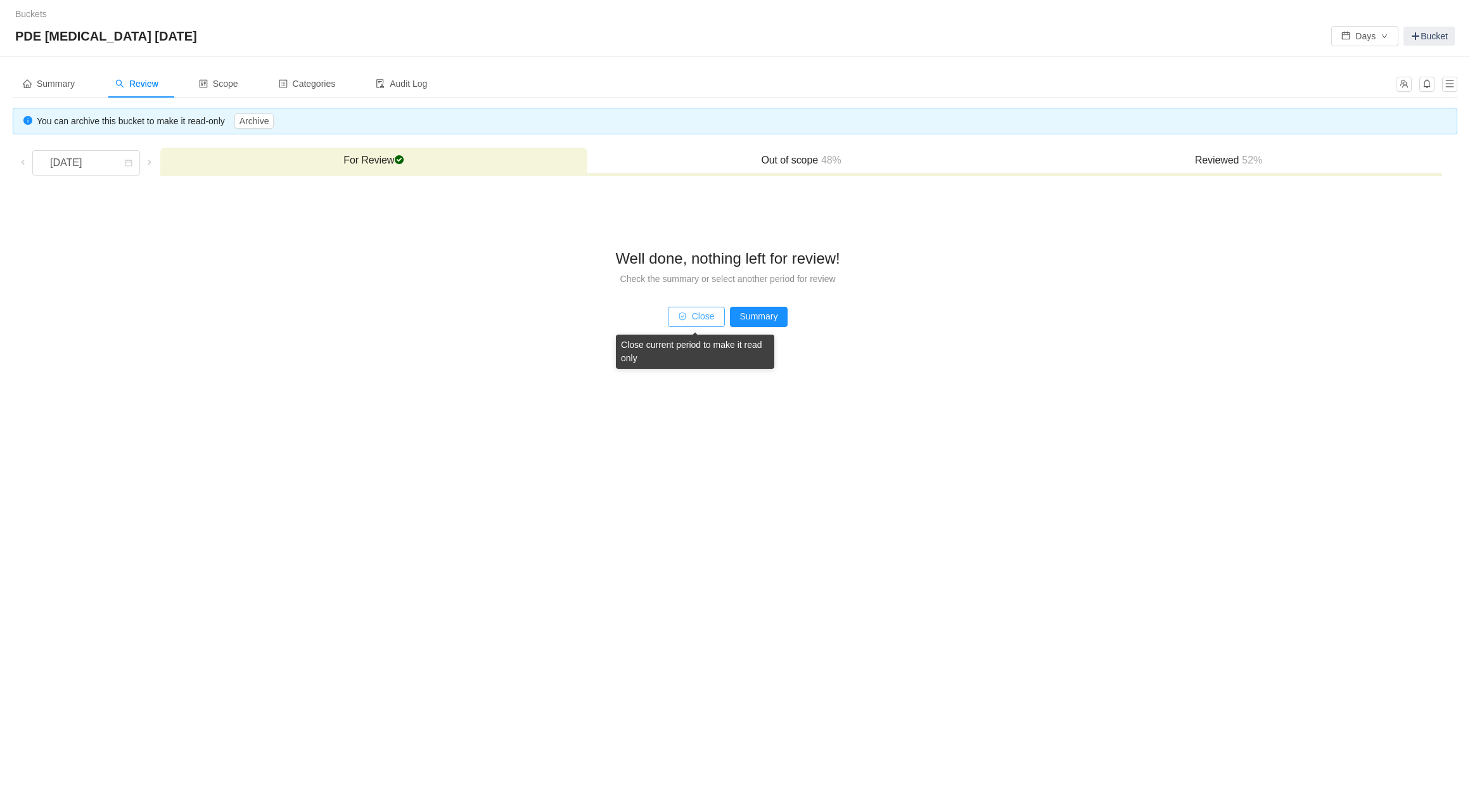  What do you see at coordinates (1228, 160) in the screenshot?
I see `h3: Reviewed` at bounding box center [1228, 160].